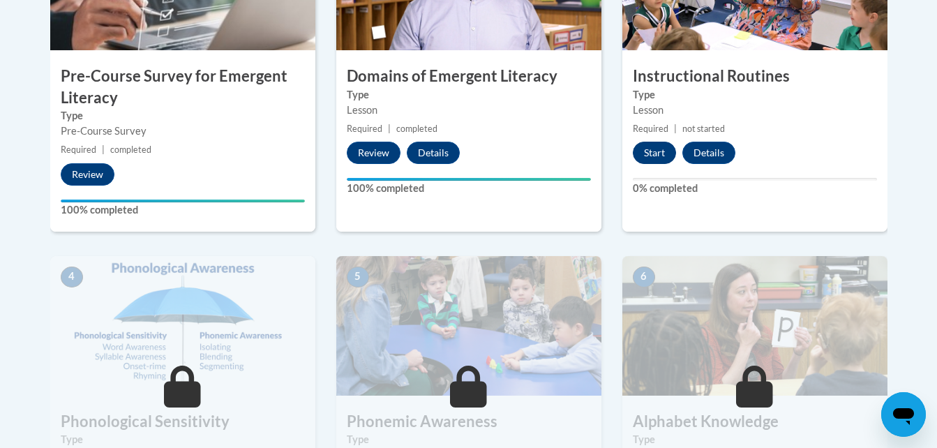 The height and width of the screenshot is (448, 937). I want to click on h3: Phonemic Awareness, so click(469, 422).